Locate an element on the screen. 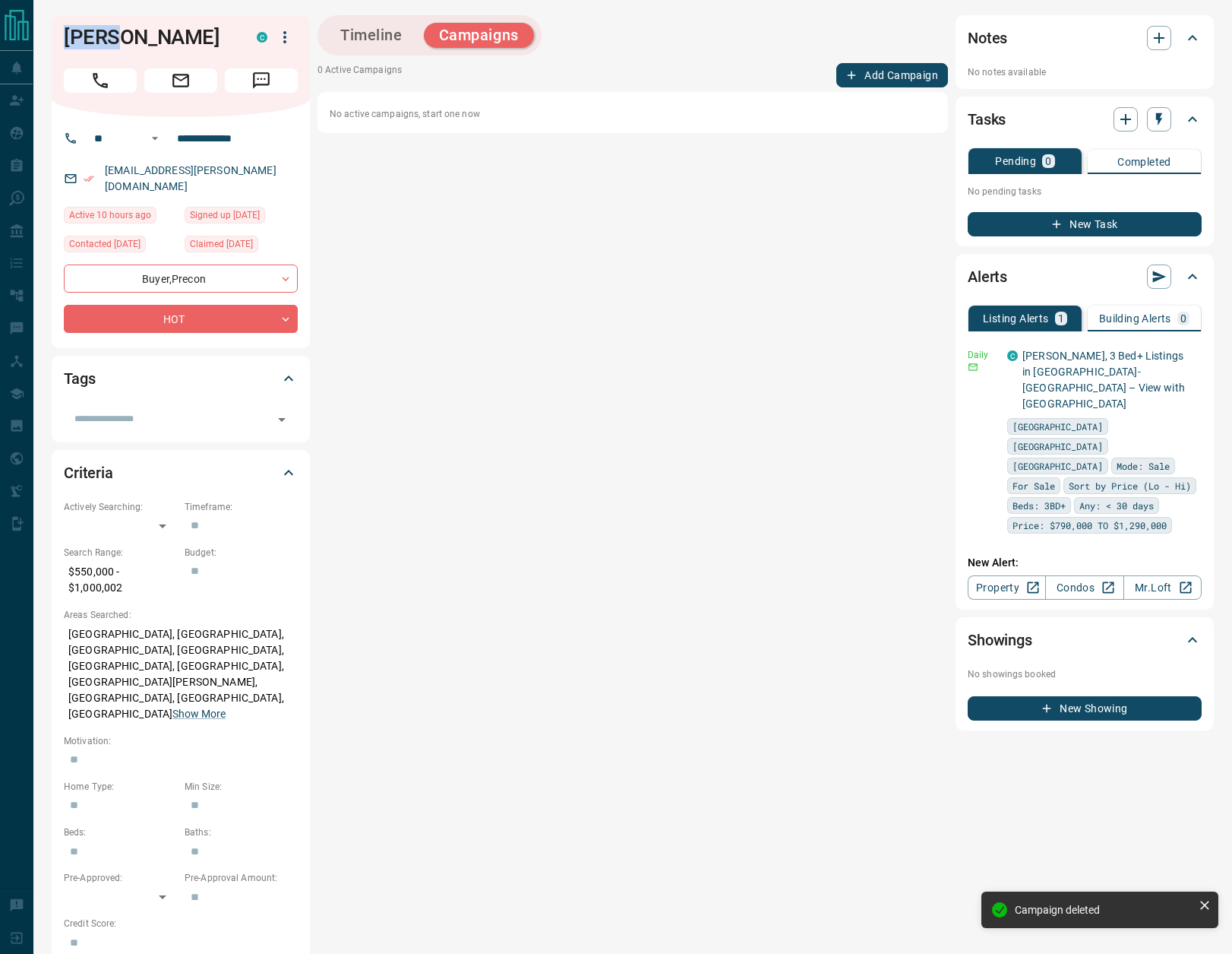 Image resolution: width=1232 pixels, height=954 pixels. div: Buyer , Precon is located at coordinates (181, 278).